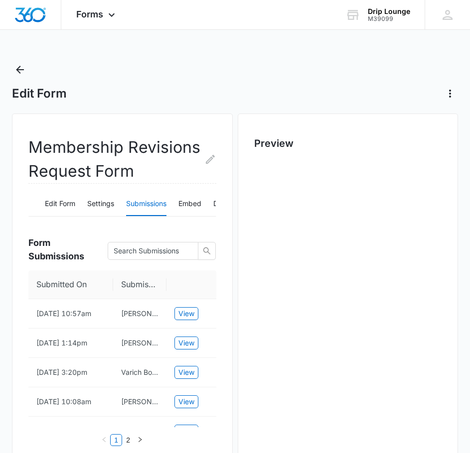 This screenshot has height=453, width=470. I want to click on button: Submissions, so click(146, 204).